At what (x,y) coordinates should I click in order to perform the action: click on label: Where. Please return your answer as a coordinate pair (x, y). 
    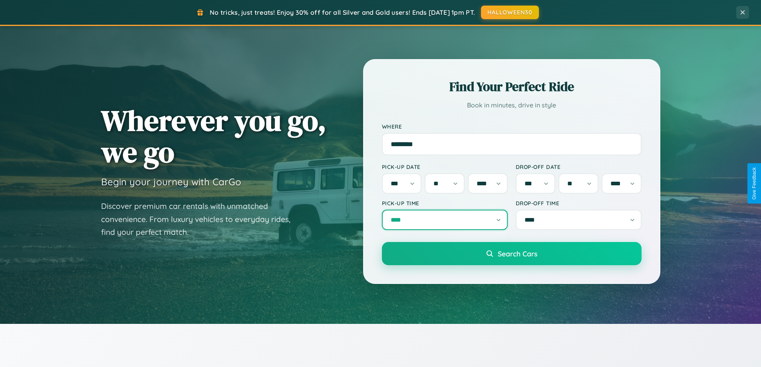
    Looking at the image, I should click on (512, 126).